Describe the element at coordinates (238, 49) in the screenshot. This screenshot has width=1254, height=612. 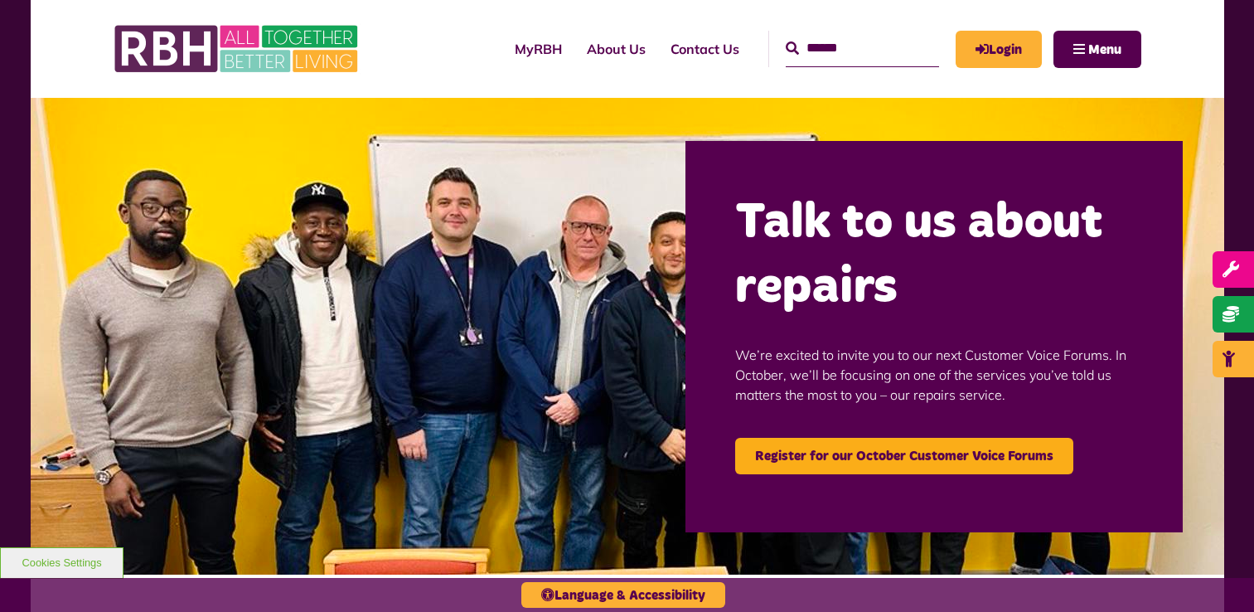
I see `img: RBH` at that location.